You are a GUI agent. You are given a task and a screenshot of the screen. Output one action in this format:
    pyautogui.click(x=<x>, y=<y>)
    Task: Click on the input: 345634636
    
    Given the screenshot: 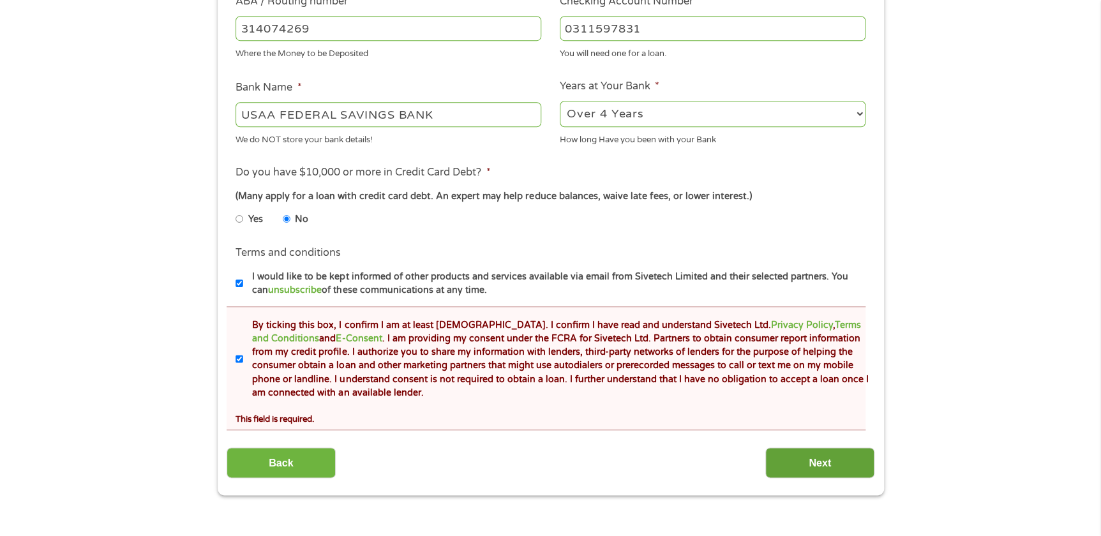 What is the action you would take?
    pyautogui.click(x=713, y=28)
    